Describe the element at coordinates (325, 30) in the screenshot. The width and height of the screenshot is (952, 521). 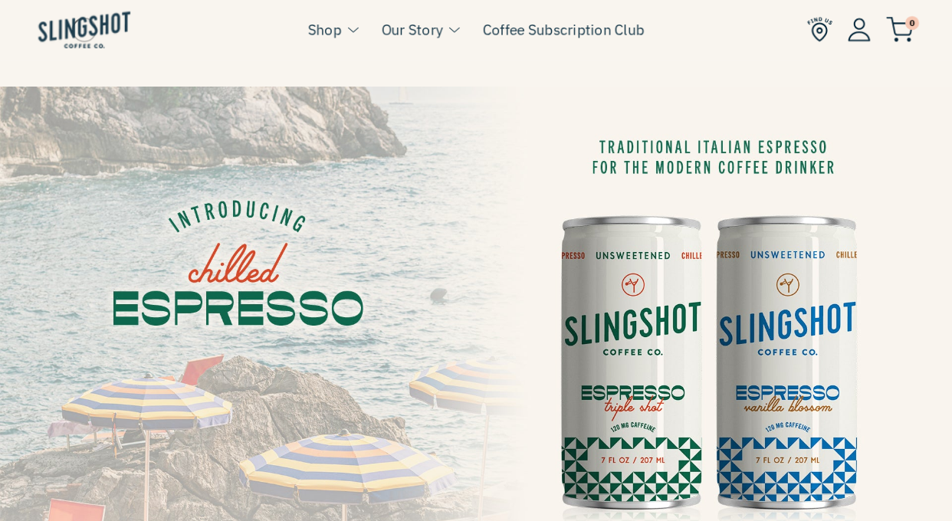
I see `a: Shop` at that location.